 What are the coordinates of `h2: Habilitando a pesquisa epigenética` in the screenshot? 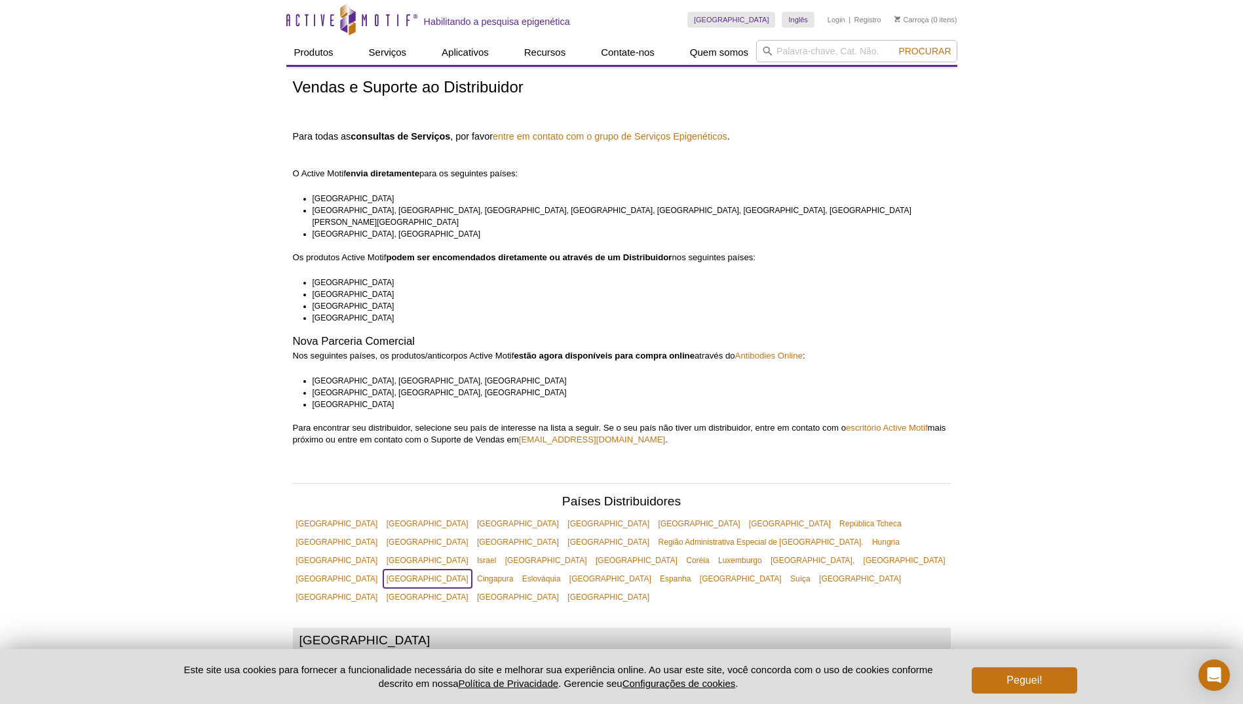 It's located at (497, 22).